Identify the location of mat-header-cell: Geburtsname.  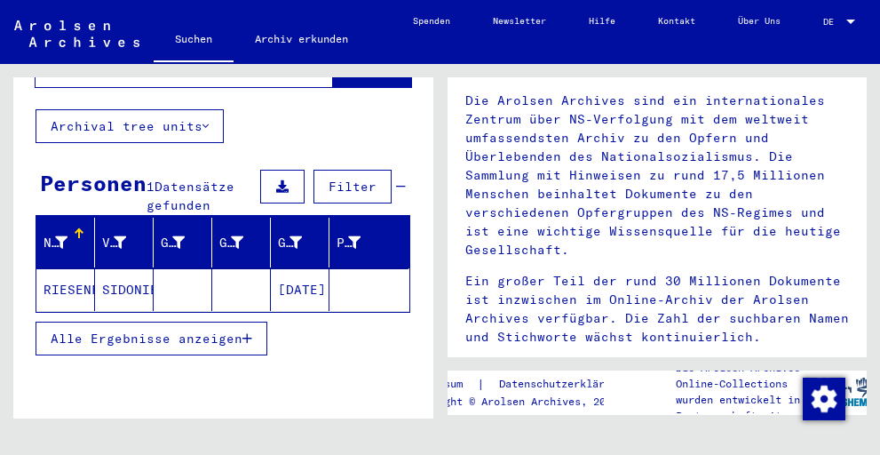
(183, 242).